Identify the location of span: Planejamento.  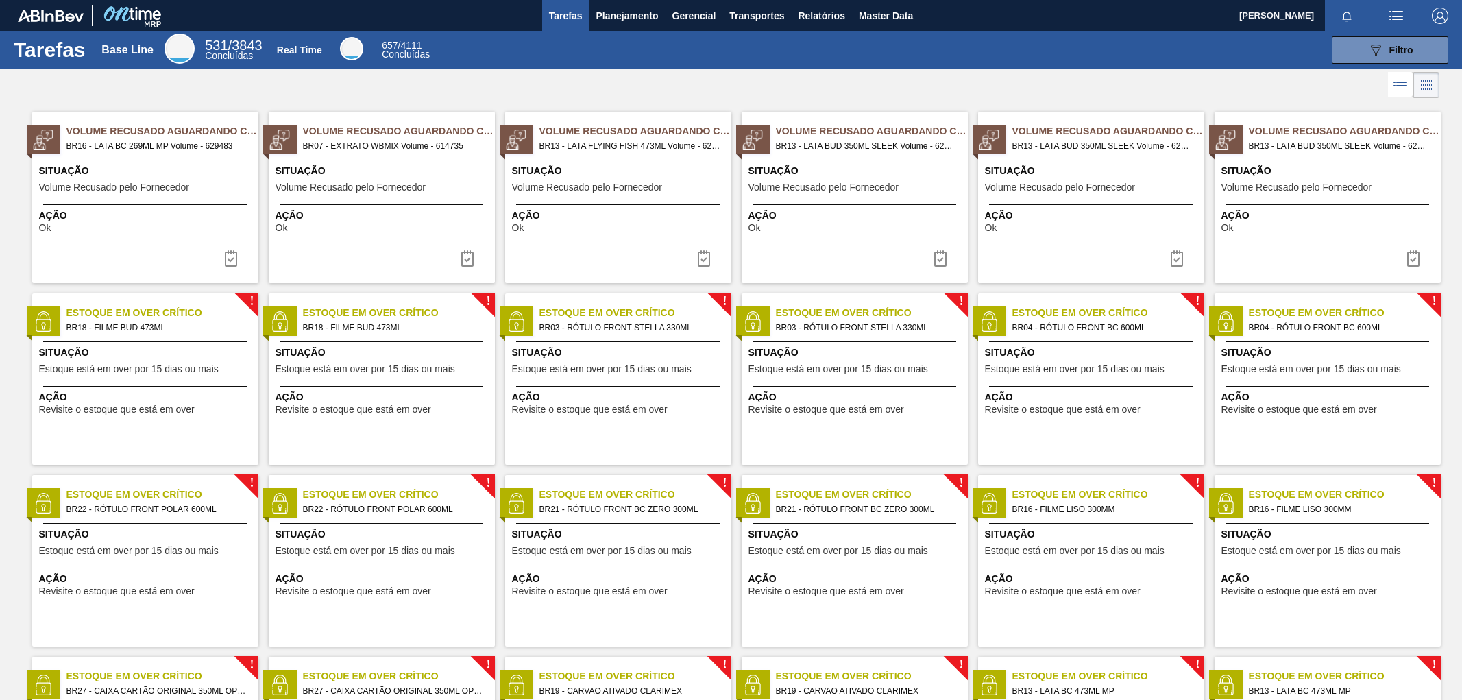
(627, 16).